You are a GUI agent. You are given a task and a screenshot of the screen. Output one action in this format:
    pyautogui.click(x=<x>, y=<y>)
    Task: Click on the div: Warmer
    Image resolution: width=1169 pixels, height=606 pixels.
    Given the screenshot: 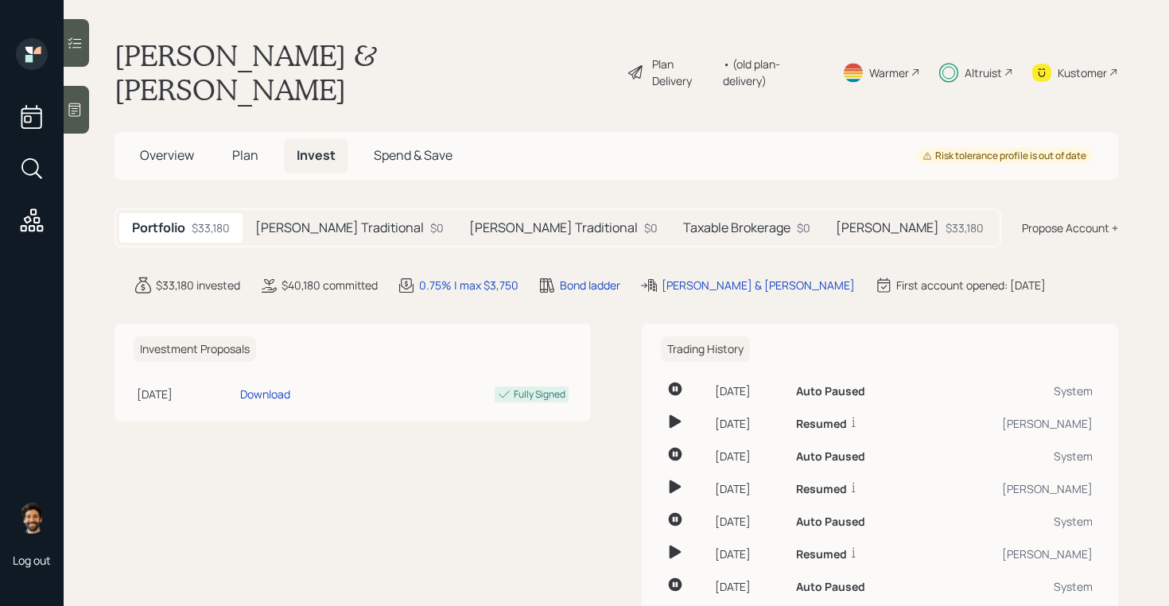 What is the action you would take?
    pyautogui.click(x=889, y=72)
    